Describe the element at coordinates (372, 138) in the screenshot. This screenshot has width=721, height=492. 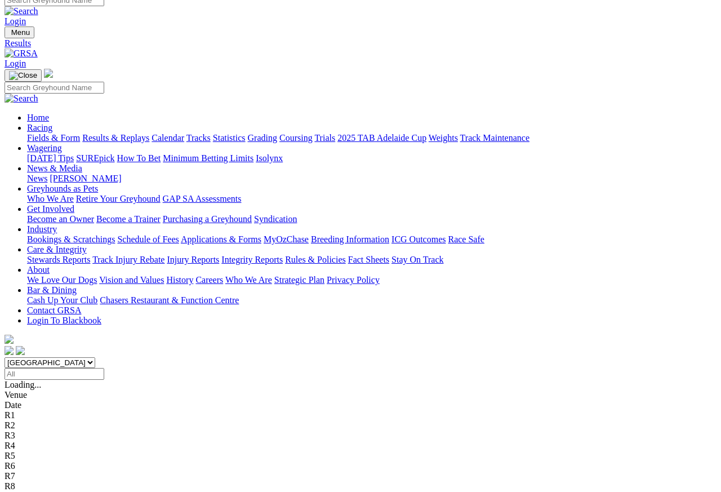
I see `div: Racing` at that location.